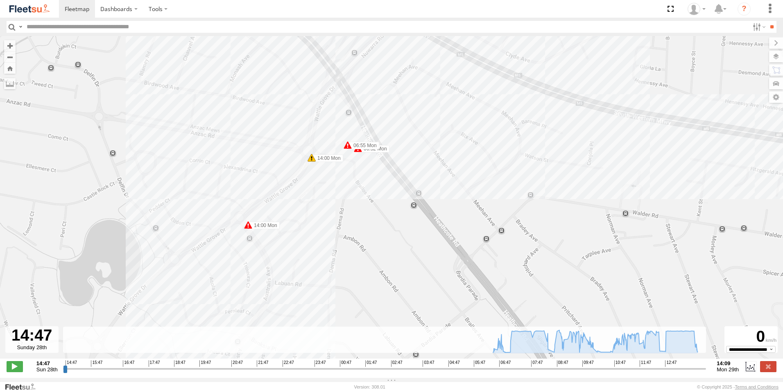 Image resolution: width=783 pixels, height=391 pixels. Describe the element at coordinates (757, 387) in the screenshot. I see `a: Terms and Conditions` at that location.